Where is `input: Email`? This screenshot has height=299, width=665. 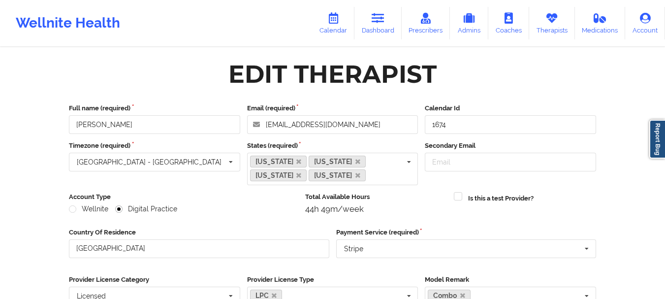
input: Email is located at coordinates (511, 162).